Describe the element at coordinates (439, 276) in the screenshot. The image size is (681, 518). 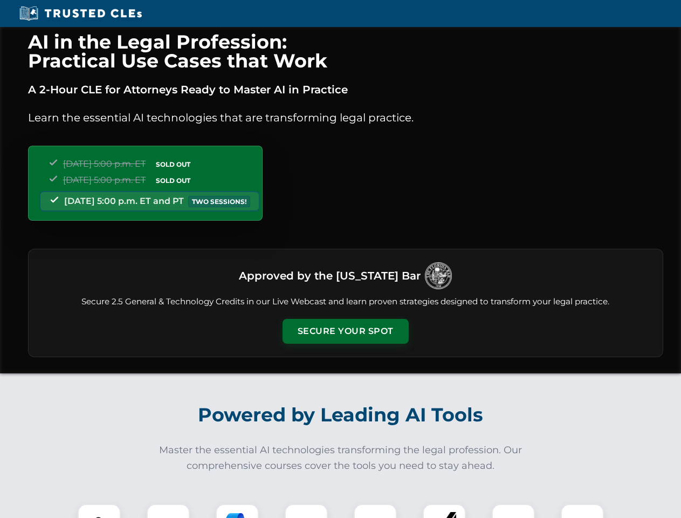
I see `img: Logo` at that location.